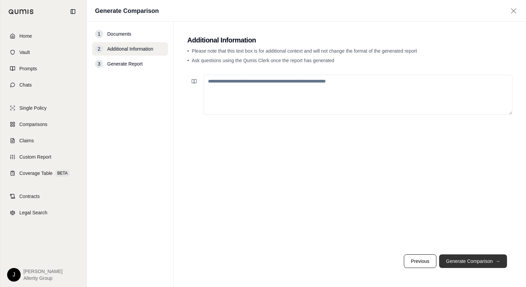 The height and width of the screenshot is (287, 526). What do you see at coordinates (420, 261) in the screenshot?
I see `button: Previous` at bounding box center [420, 261].